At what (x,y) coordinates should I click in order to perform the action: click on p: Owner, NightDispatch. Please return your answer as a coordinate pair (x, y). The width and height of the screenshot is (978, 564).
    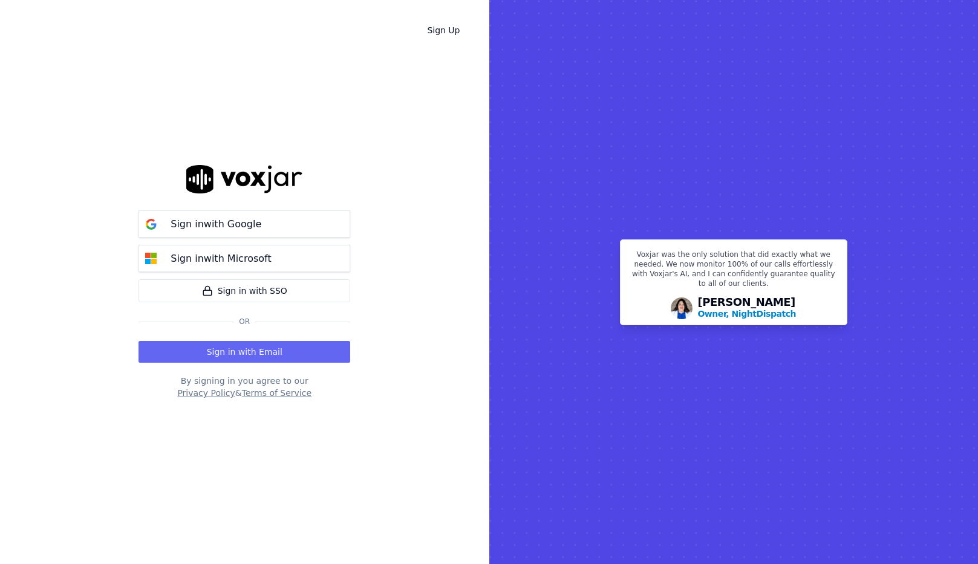
    Looking at the image, I should click on (747, 314).